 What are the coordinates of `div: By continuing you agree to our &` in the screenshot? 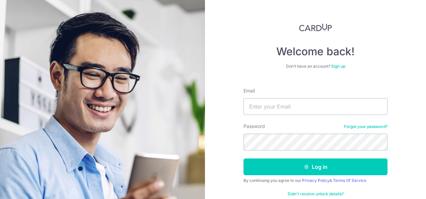 It's located at (316, 181).